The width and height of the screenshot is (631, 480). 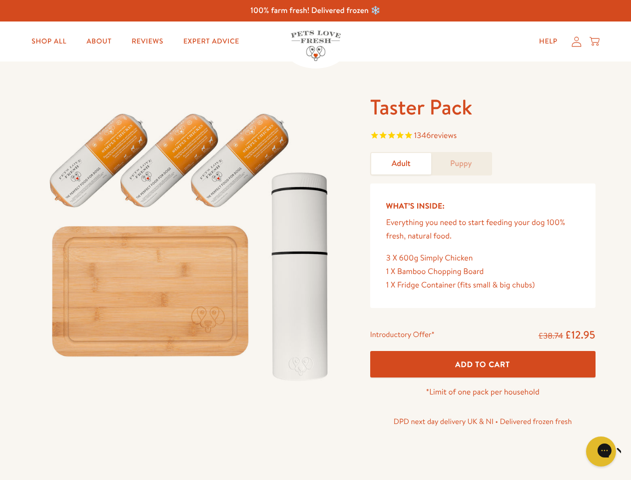 I want to click on h1: Taster Pack, so click(x=483, y=107).